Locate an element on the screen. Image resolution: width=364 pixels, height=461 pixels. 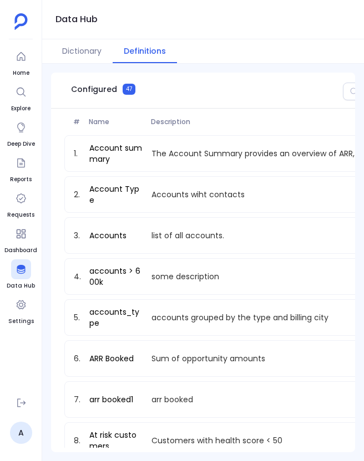
span: Requests is located at coordinates (21, 215).